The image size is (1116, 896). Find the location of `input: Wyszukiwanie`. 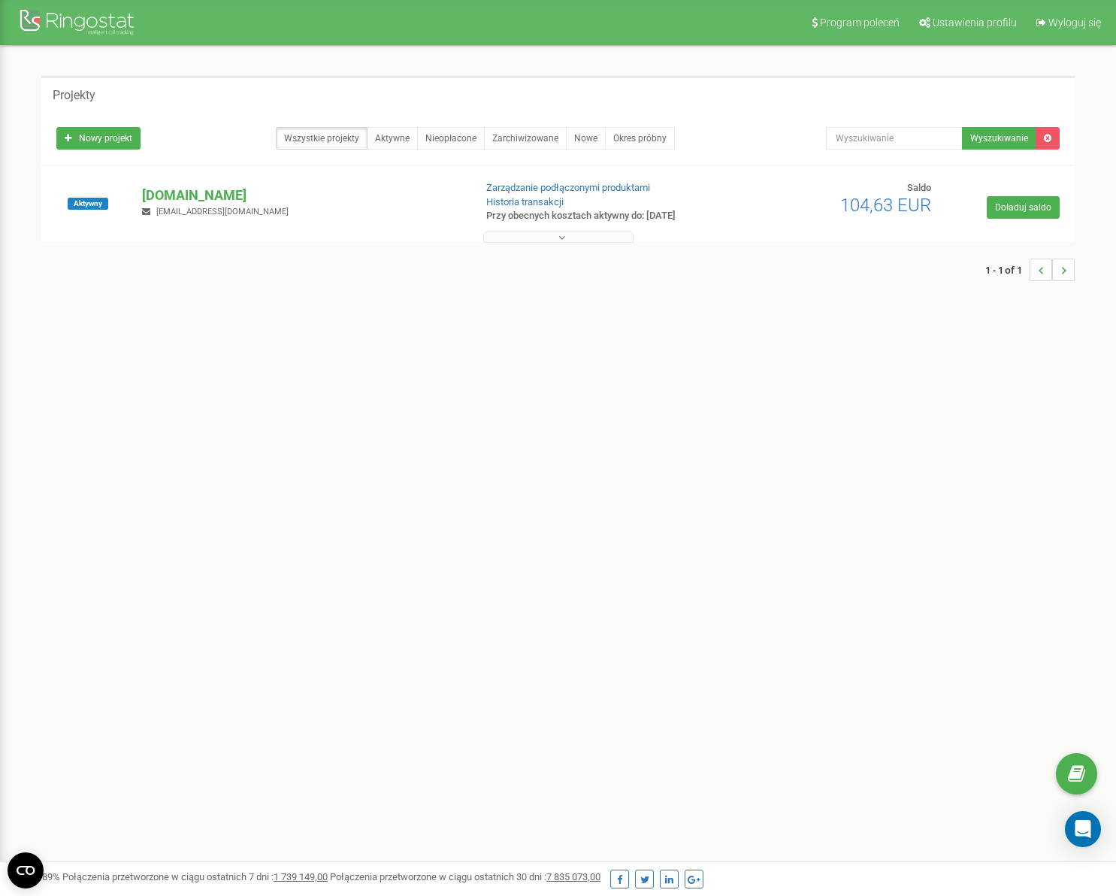

input: Wyszukiwanie is located at coordinates (895, 138).